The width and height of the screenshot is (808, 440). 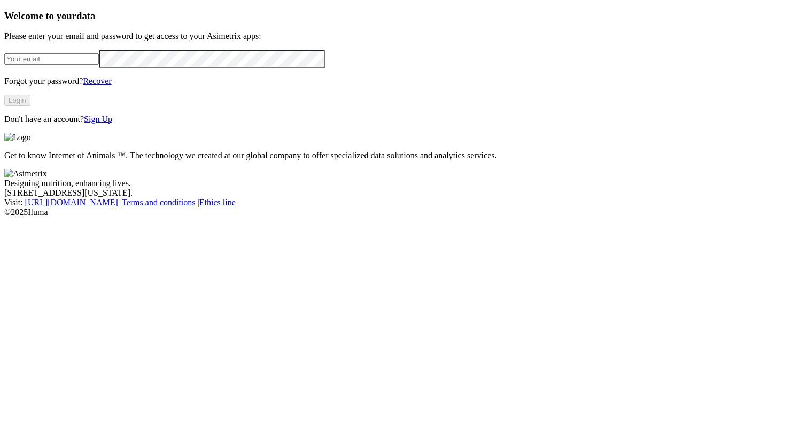 What do you see at coordinates (404, 36) in the screenshot?
I see `p: Please enter your email and password to get access to your Asimetrix apps:` at bounding box center [404, 36].